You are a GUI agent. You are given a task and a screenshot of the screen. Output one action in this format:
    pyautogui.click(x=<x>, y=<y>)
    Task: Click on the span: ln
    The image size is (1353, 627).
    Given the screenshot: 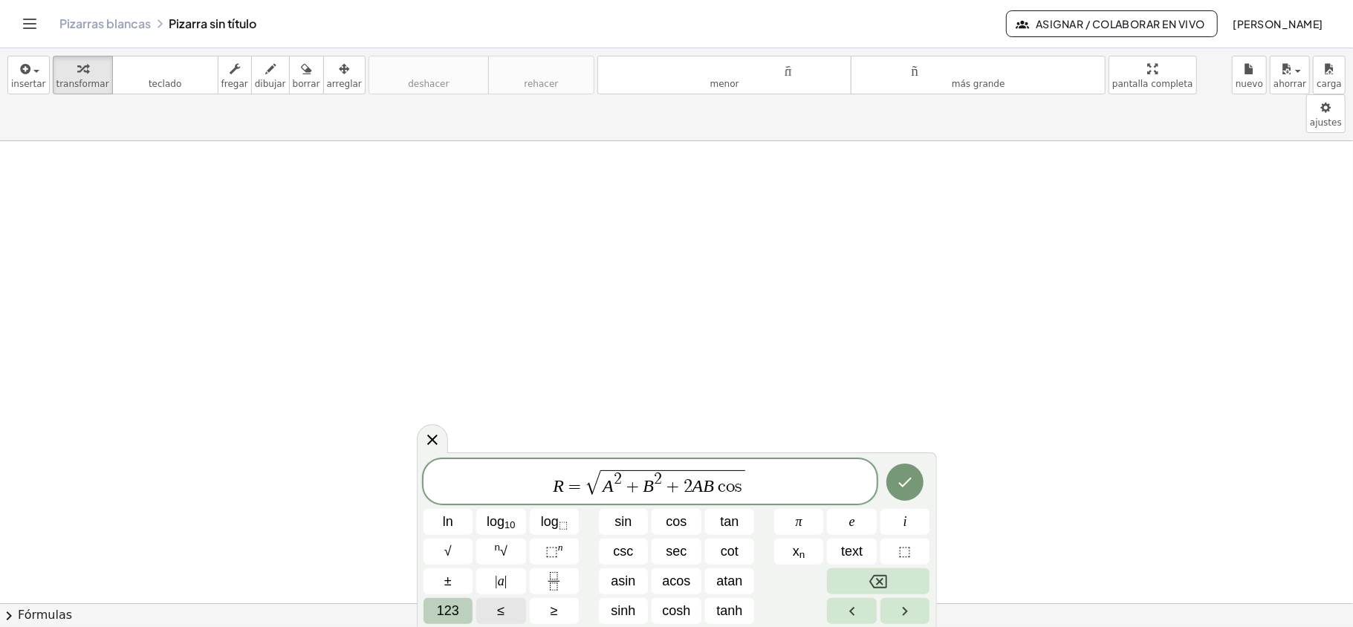 What is the action you would take?
    pyautogui.click(x=448, y=522)
    